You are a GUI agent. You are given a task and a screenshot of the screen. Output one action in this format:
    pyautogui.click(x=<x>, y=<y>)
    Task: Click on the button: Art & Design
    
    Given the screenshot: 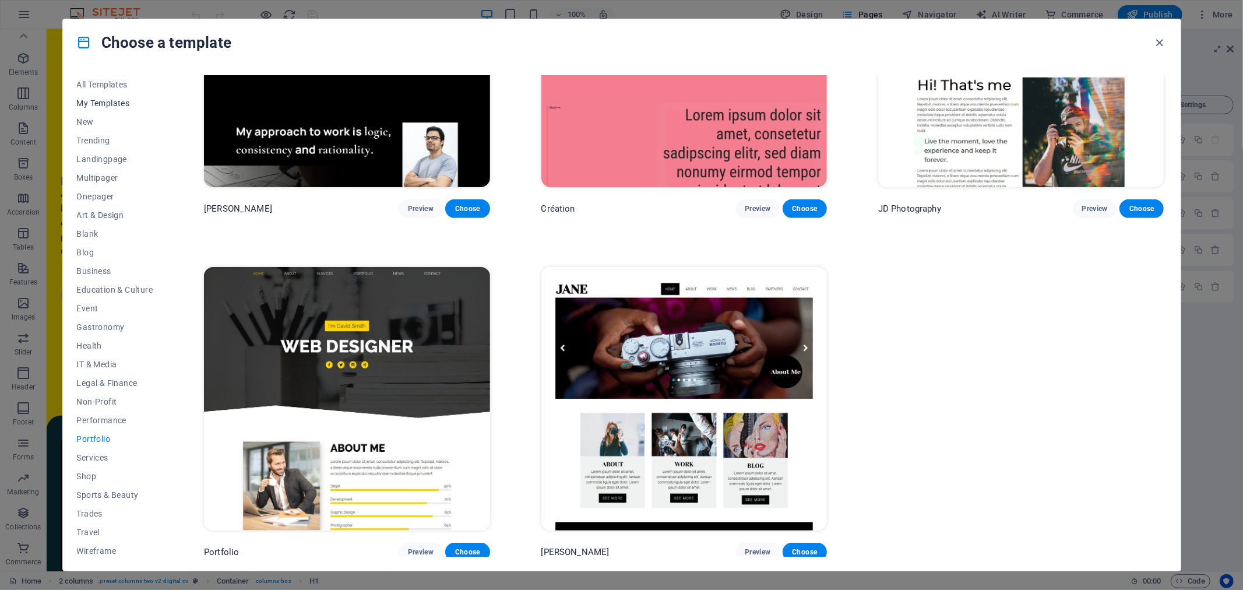 What is the action you would take?
    pyautogui.click(x=115, y=215)
    